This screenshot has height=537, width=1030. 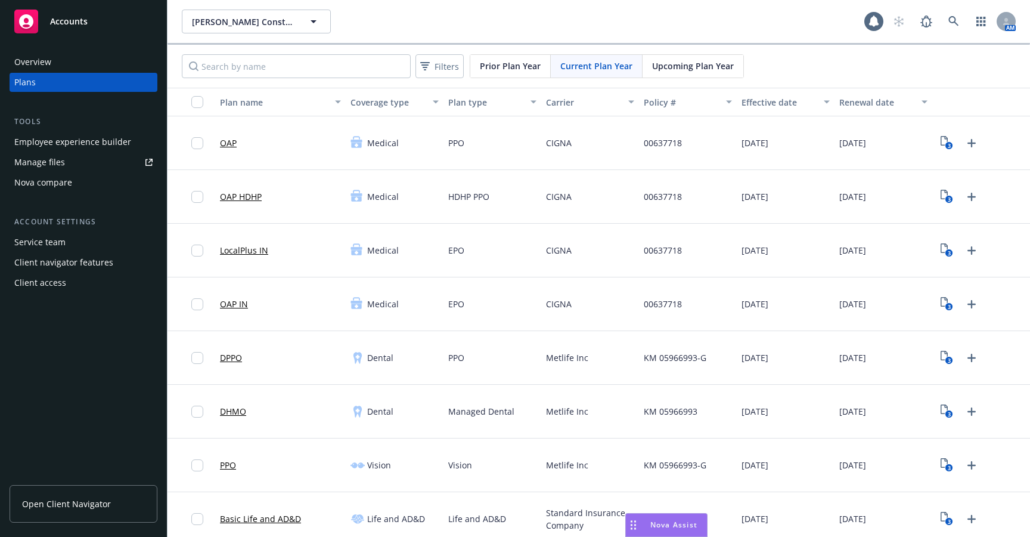 What do you see at coordinates (233, 411) in the screenshot?
I see `a: DHMO` at bounding box center [233, 411].